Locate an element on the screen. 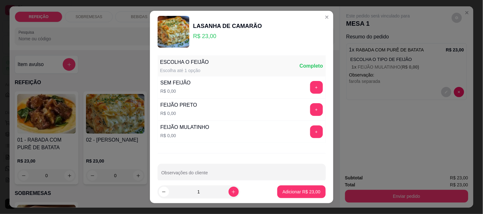 The width and height of the screenshot is (483, 214). button: Adicionar R$ 23,00 is located at coordinates (301, 192).